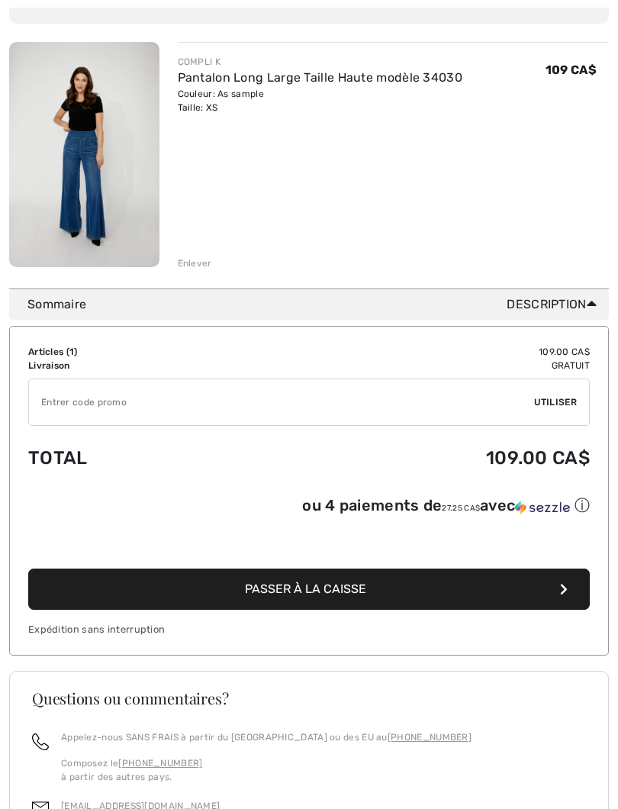 The width and height of the screenshot is (618, 809). What do you see at coordinates (72, 352) in the screenshot?
I see `span: 1` at bounding box center [72, 352].